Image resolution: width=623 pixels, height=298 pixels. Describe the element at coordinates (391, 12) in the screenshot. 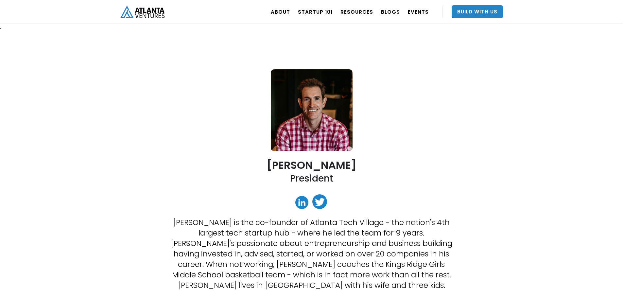

I see `a: BLOGS` at that location.